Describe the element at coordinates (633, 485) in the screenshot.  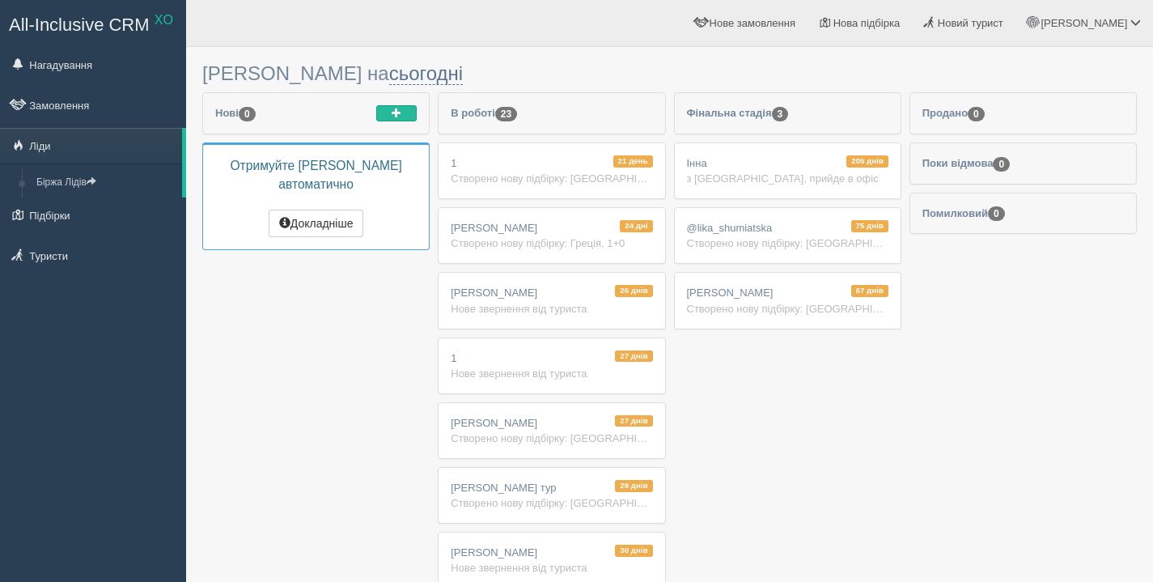
I see `span: 29 днів` at that location.